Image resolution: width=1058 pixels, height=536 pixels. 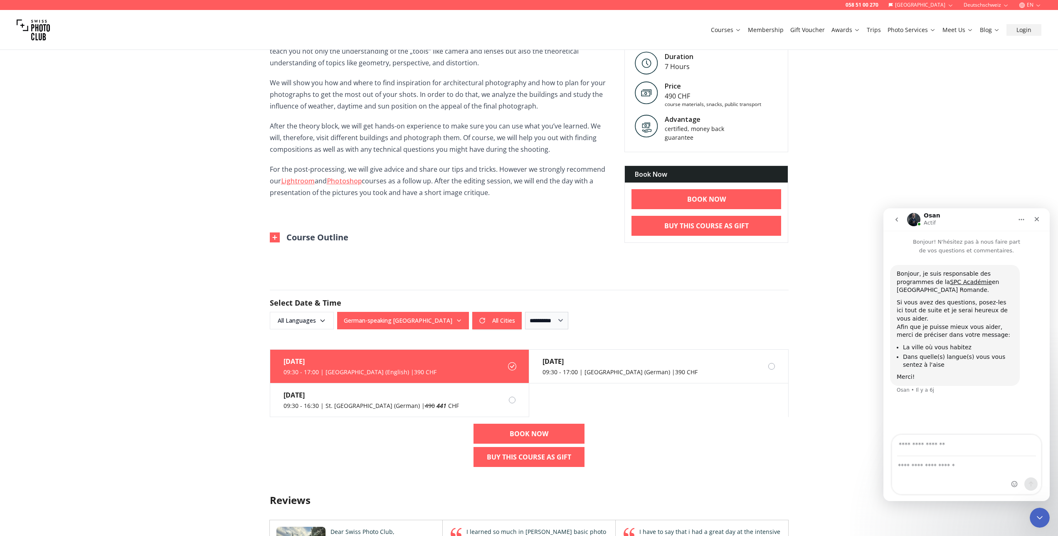 I want to click on a: 058 51 00 270, so click(x=862, y=5).